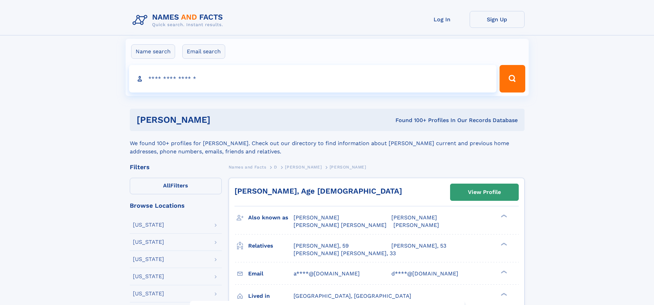 This screenshot has width=654, height=305. Describe the element at coordinates (497, 19) in the screenshot. I see `a: Sign Up` at that location.